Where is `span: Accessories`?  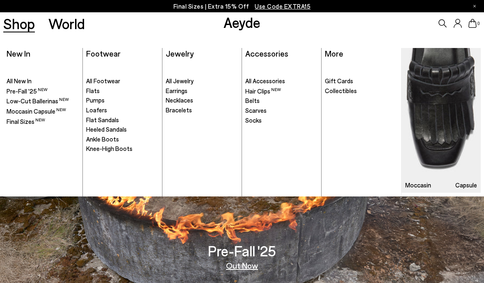
span: Accessories is located at coordinates (267, 53).